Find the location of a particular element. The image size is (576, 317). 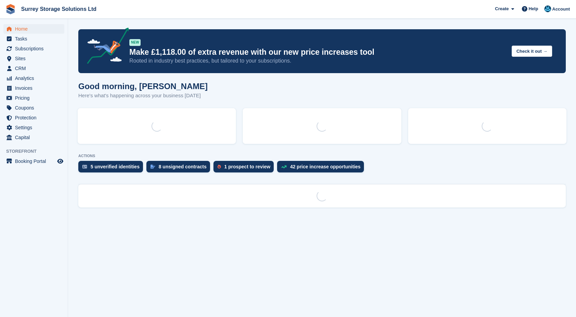

span: Analytics is located at coordinates (35, 78).